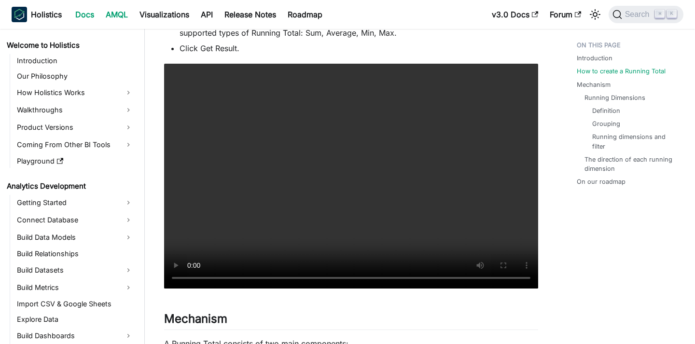 The width and height of the screenshot is (695, 344). I want to click on a: Build Dashboards, so click(75, 336).